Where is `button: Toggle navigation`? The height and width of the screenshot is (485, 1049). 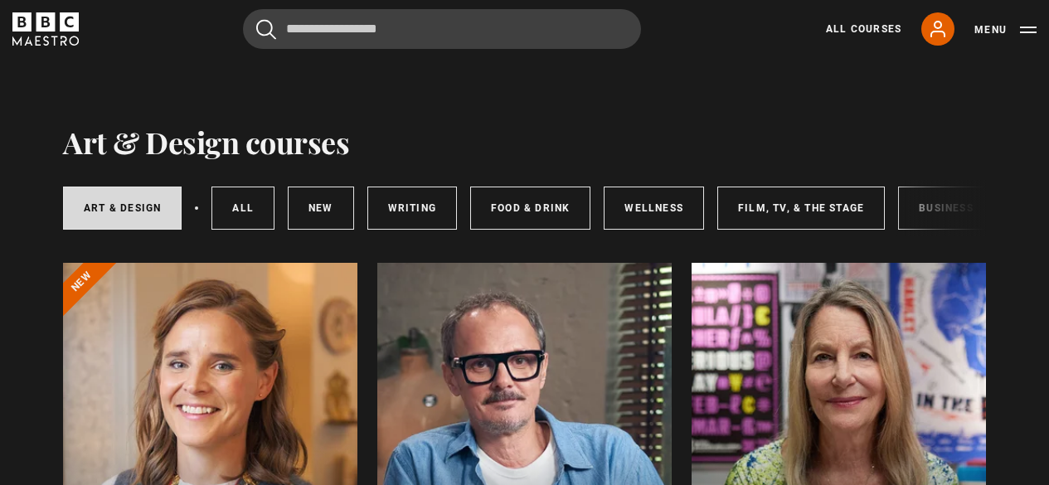
button: Toggle navigation is located at coordinates (1005, 30).